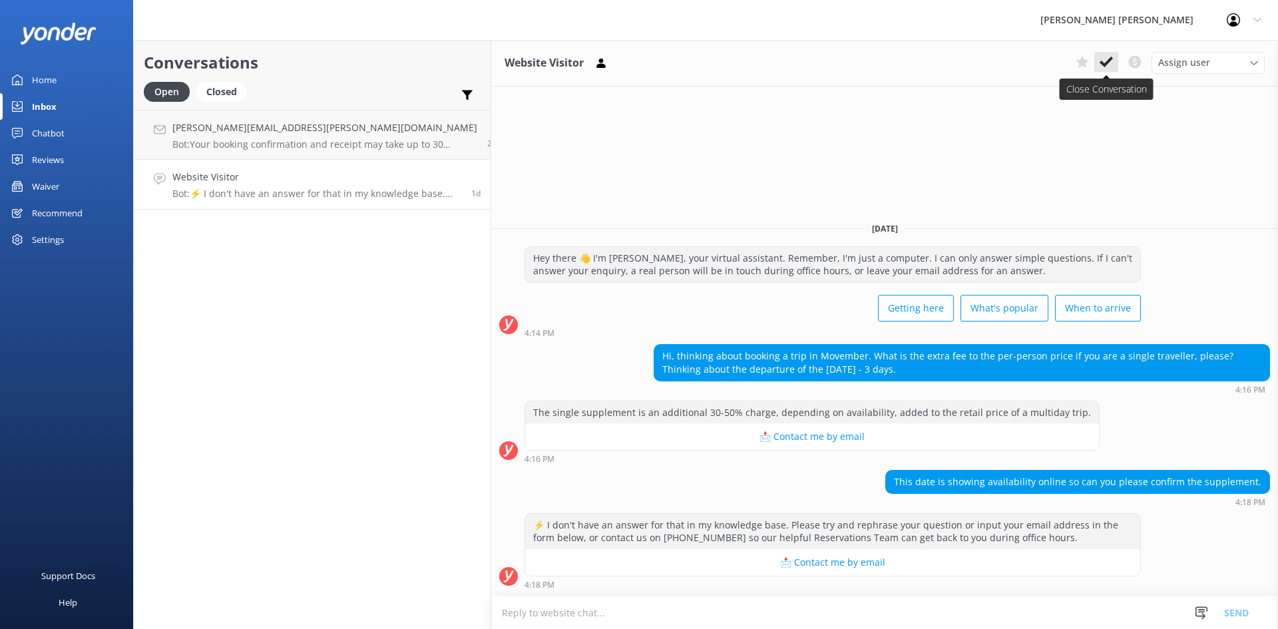 The image size is (1278, 629). I want to click on div: Open, so click(166, 92).